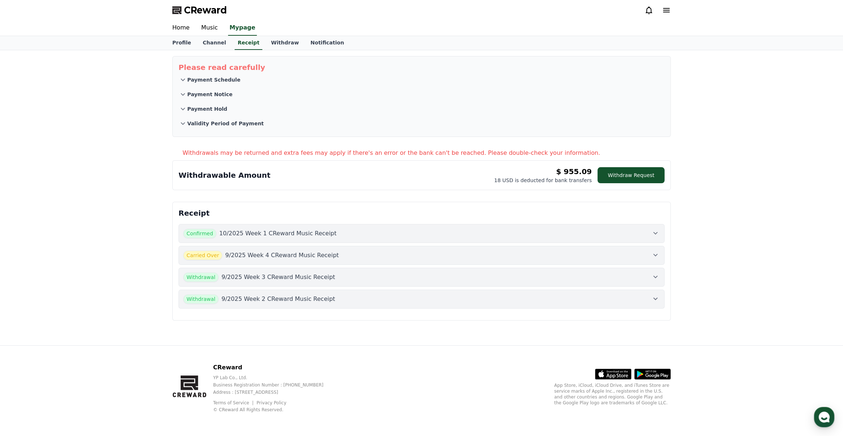 This screenshot has height=436, width=843. Describe the element at coordinates (271, 403) in the screenshot. I see `a: Privacy Policy` at that location.